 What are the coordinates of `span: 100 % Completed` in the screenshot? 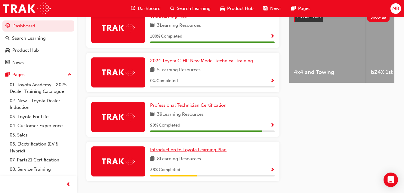 It's located at (166, 36).